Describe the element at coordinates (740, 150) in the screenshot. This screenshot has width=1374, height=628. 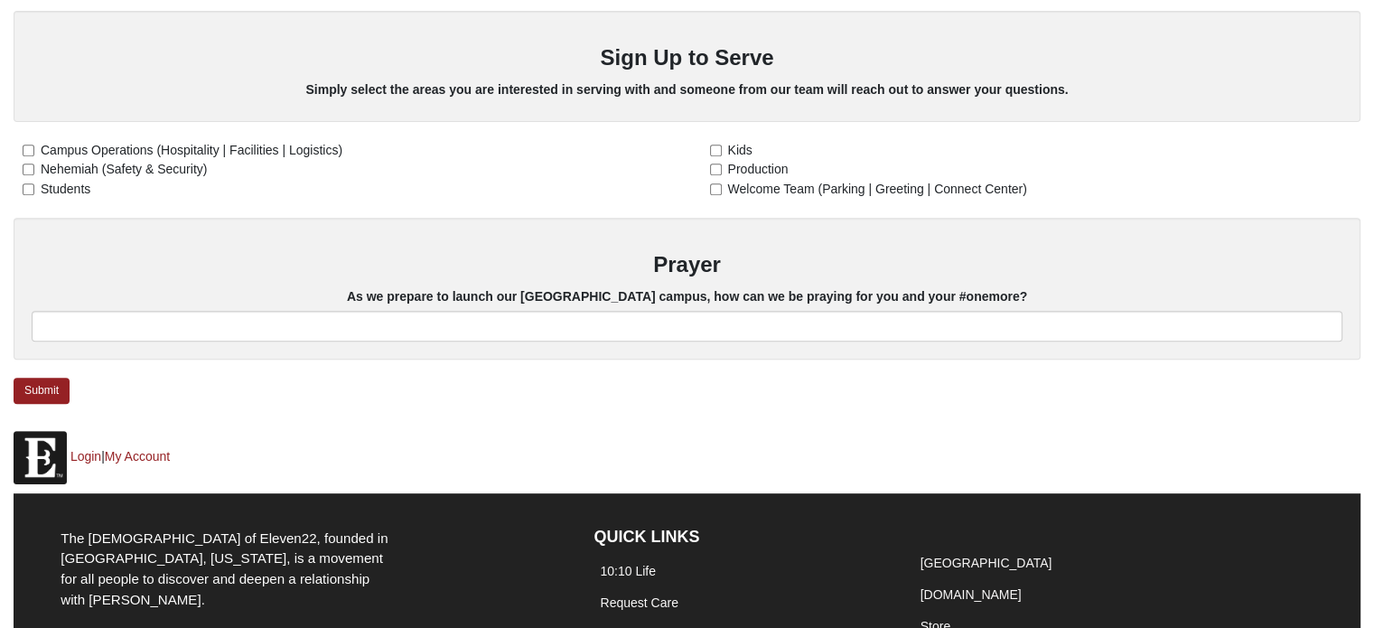
I see `span: Kids` at that location.